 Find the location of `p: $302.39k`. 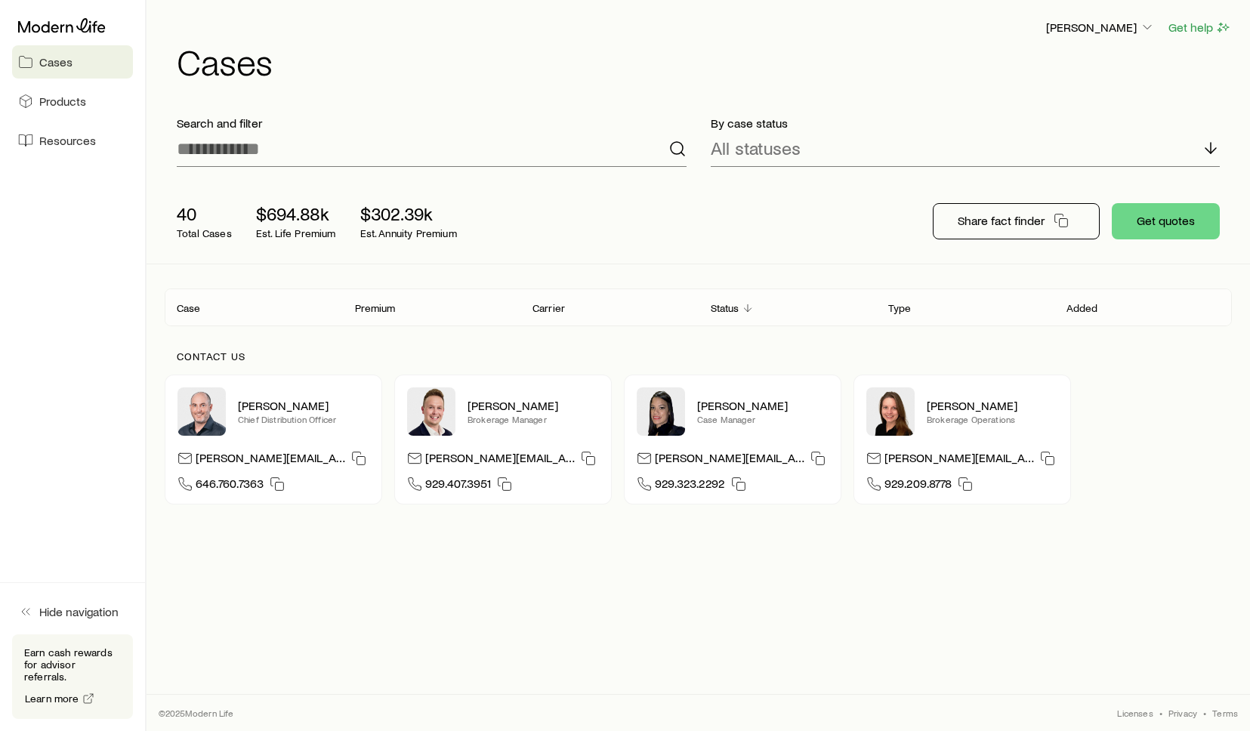

p: $302.39k is located at coordinates (409, 214).